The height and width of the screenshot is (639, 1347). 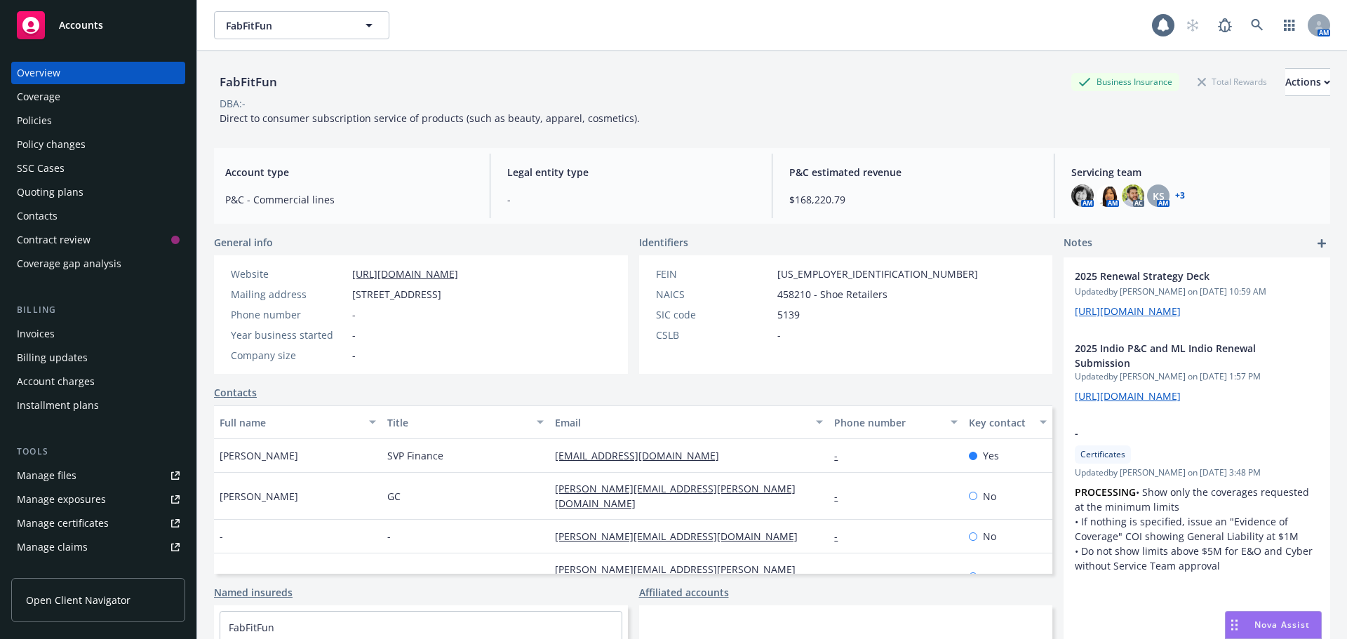 I want to click on a: Switch app, so click(x=1290, y=25).